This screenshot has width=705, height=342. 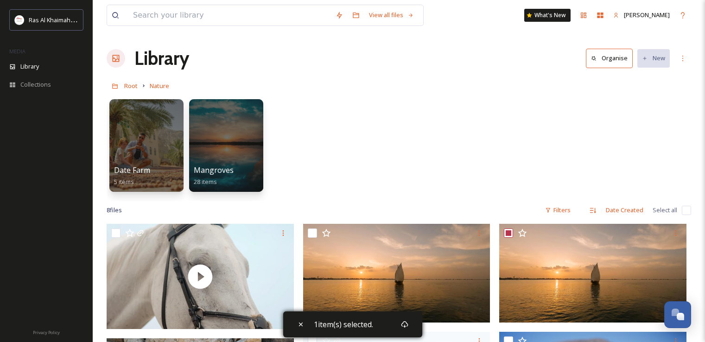 What do you see at coordinates (558, 210) in the screenshot?
I see `div: Filters` at bounding box center [558, 210].